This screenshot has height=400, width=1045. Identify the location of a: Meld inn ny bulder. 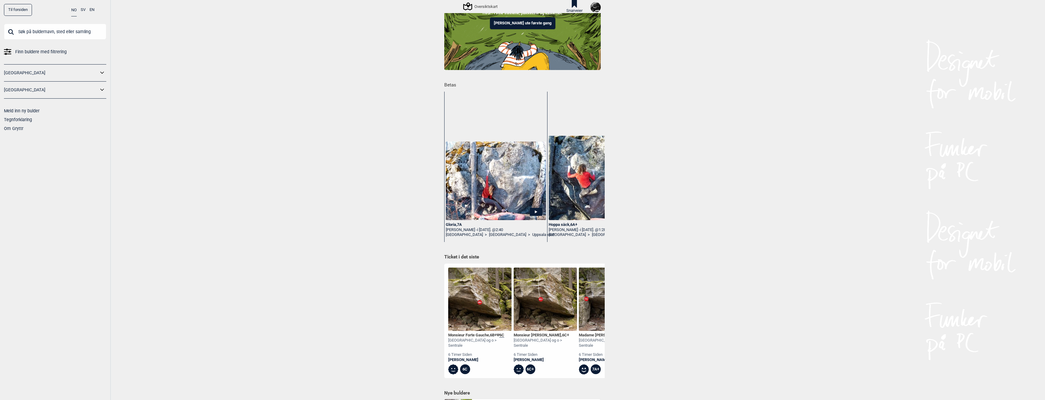
(22, 111).